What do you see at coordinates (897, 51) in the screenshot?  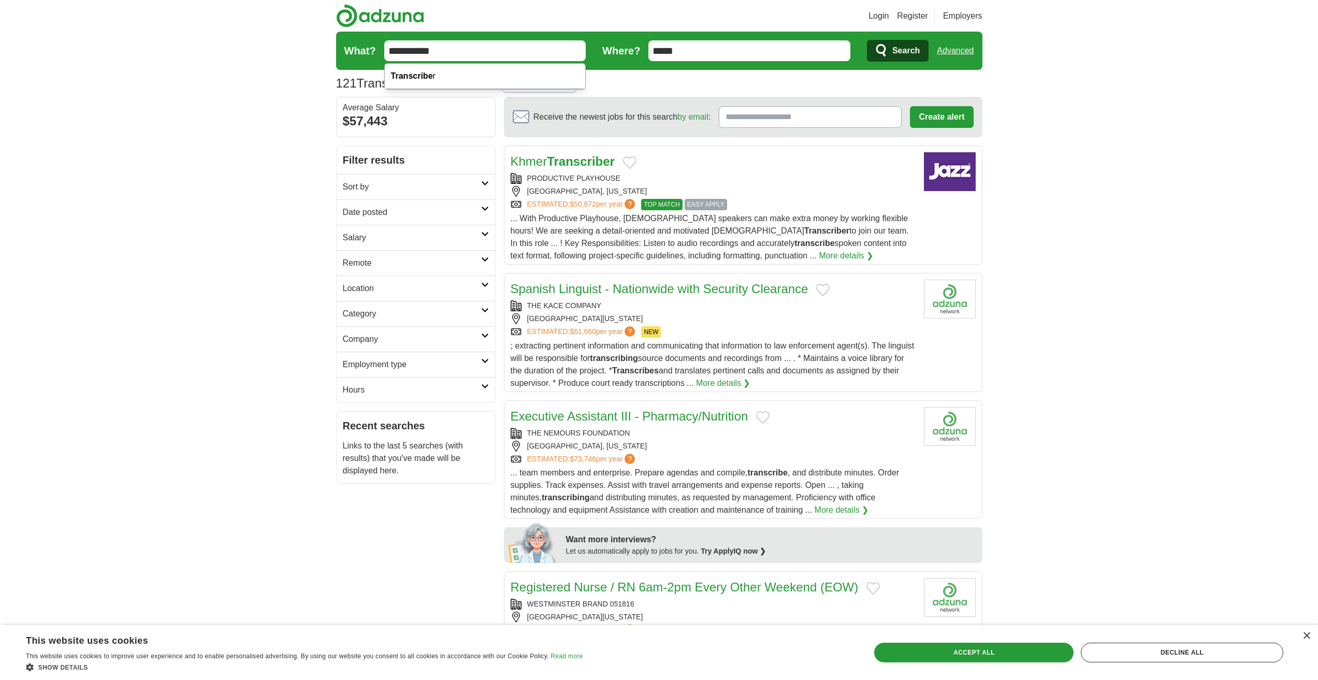 I see `button: Search` at bounding box center [897, 51].